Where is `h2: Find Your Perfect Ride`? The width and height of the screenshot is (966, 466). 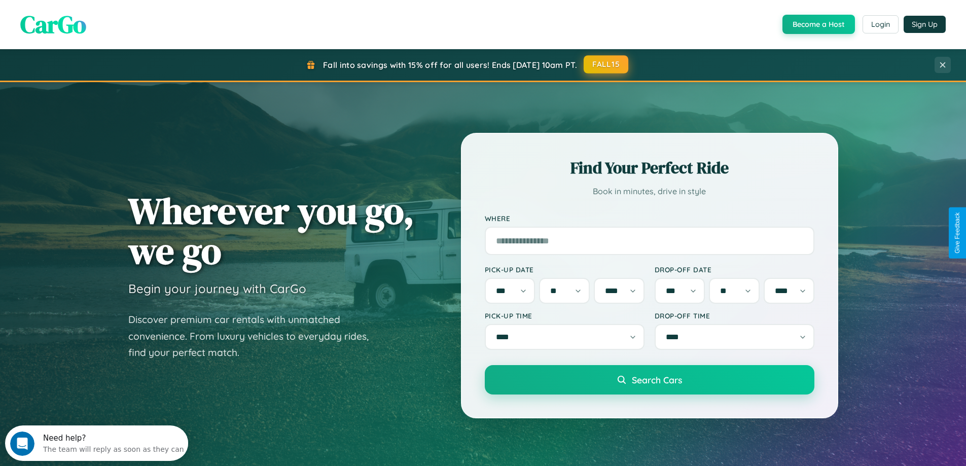 h2: Find Your Perfect Ride is located at coordinates (650, 168).